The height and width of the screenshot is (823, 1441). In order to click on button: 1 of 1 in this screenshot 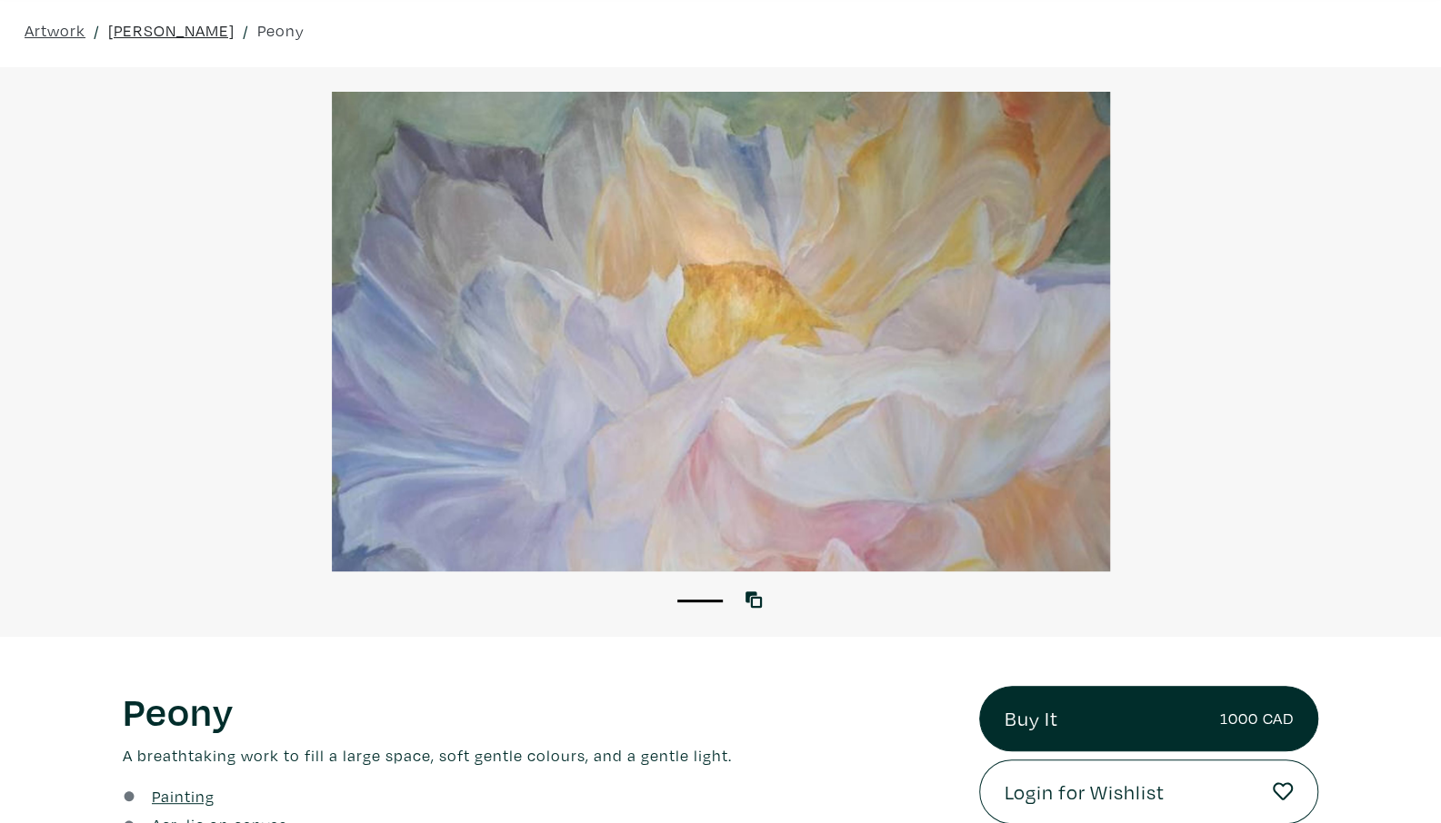, I will do `click(700, 601)`.